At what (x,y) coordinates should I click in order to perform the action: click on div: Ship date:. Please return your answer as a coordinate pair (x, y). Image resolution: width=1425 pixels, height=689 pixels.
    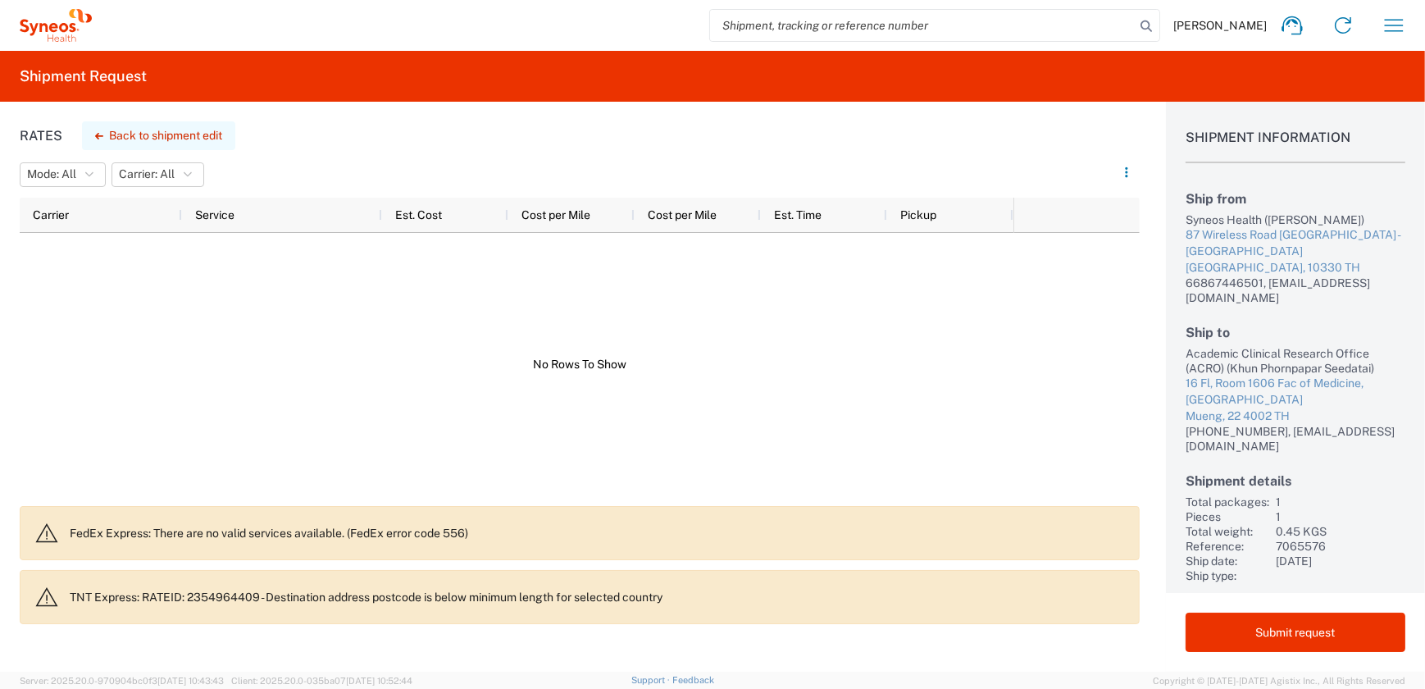
    Looking at the image, I should click on (1228, 561).